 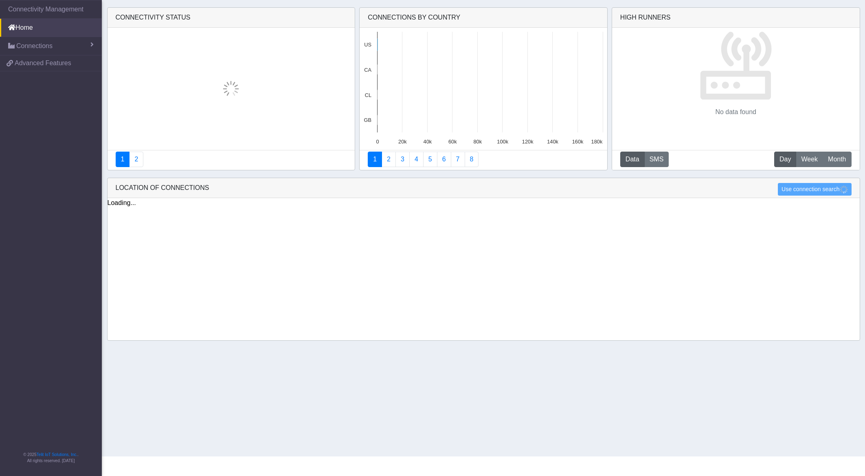 I want to click on a: Zero Session, so click(x=458, y=159).